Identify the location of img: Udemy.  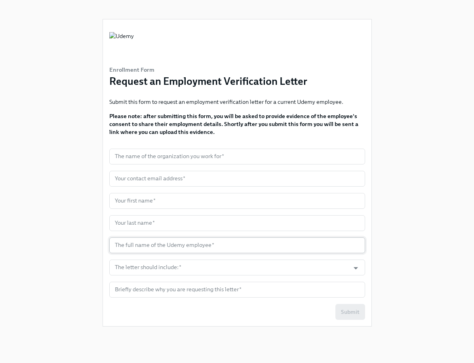
(122, 44).